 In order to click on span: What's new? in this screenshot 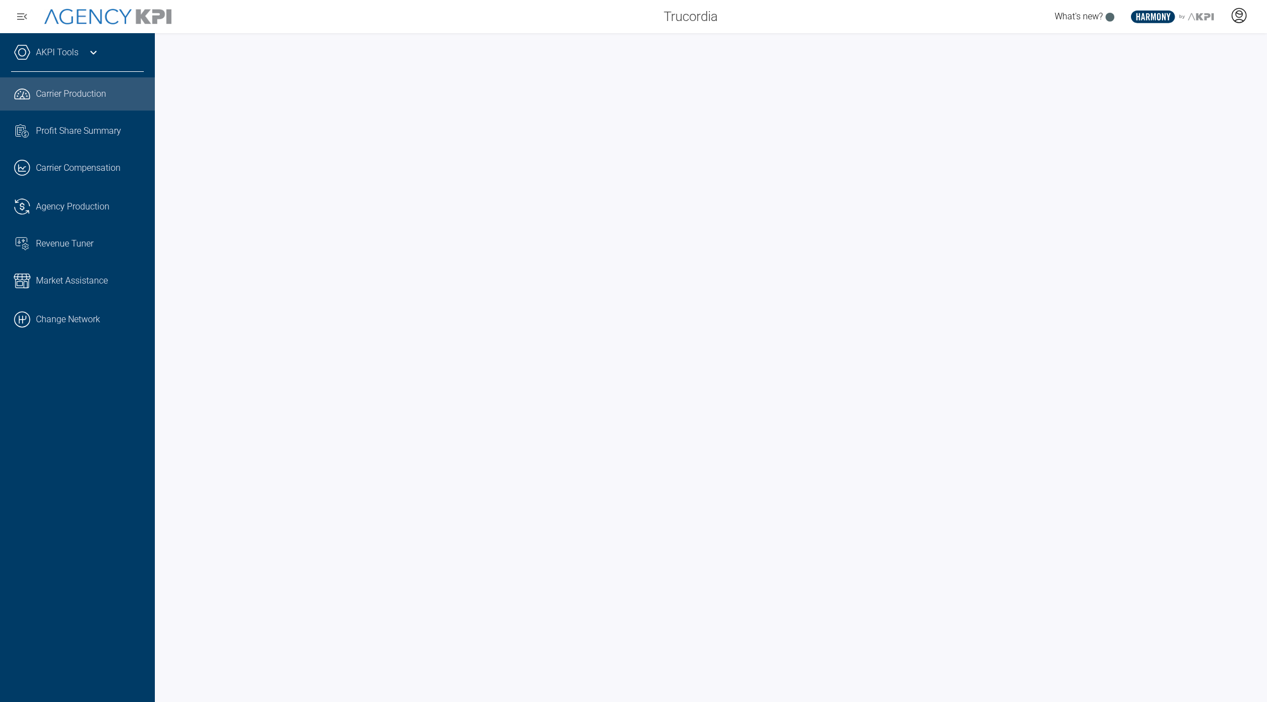, I will do `click(1078, 16)`.